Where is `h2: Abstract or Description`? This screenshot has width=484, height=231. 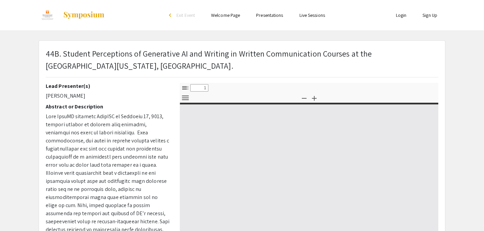
h2: Abstract or Description is located at coordinates (108, 106).